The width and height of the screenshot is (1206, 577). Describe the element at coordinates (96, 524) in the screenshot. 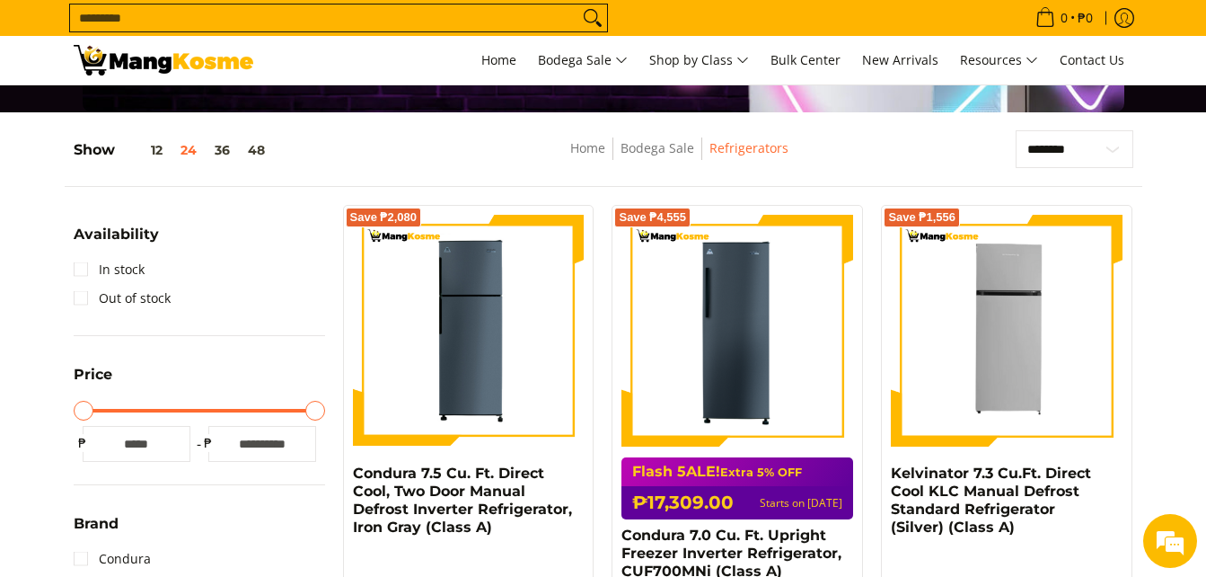

I see `span: Brand` at that location.